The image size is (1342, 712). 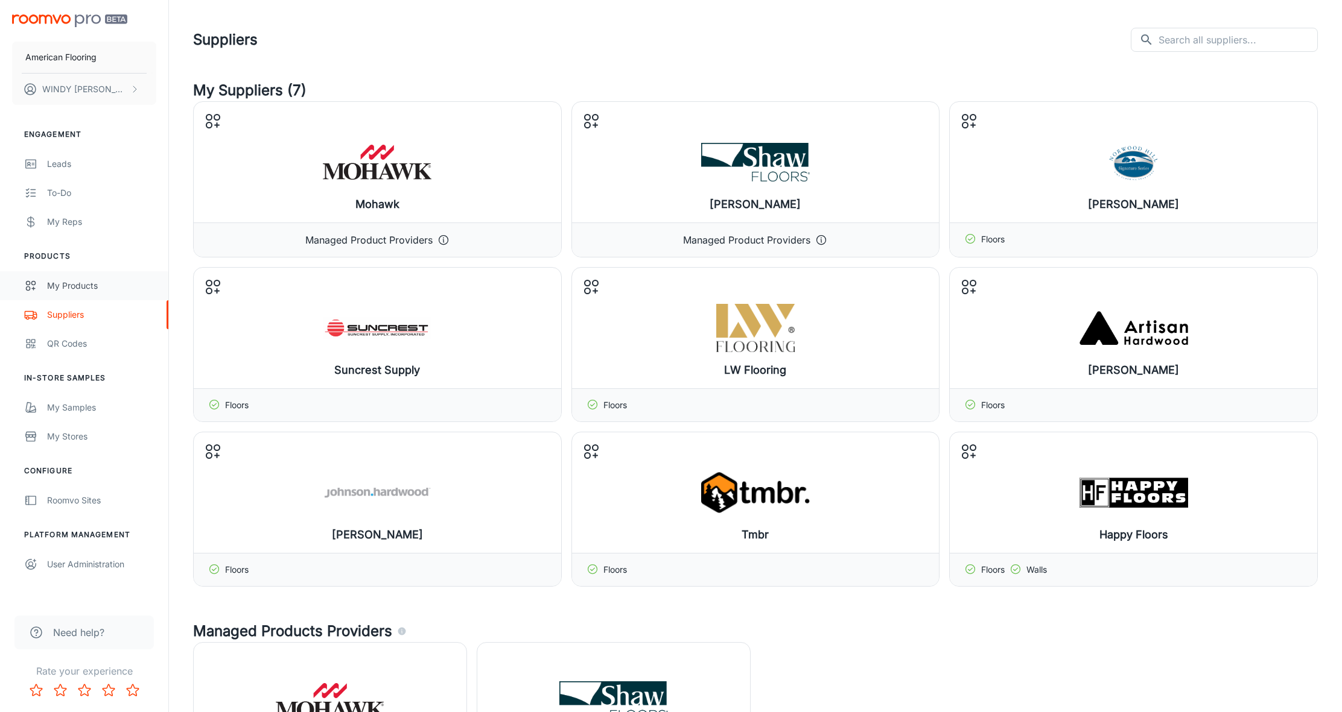 I want to click on div: Suppliers, so click(x=101, y=315).